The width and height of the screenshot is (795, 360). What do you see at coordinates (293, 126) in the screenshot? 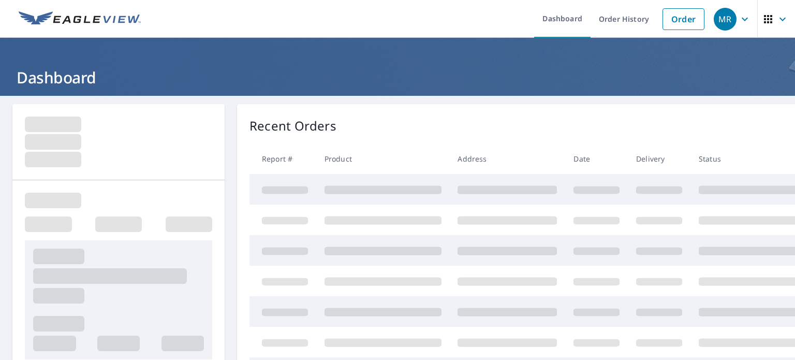
I see `p: Recent Orders` at bounding box center [293, 126].